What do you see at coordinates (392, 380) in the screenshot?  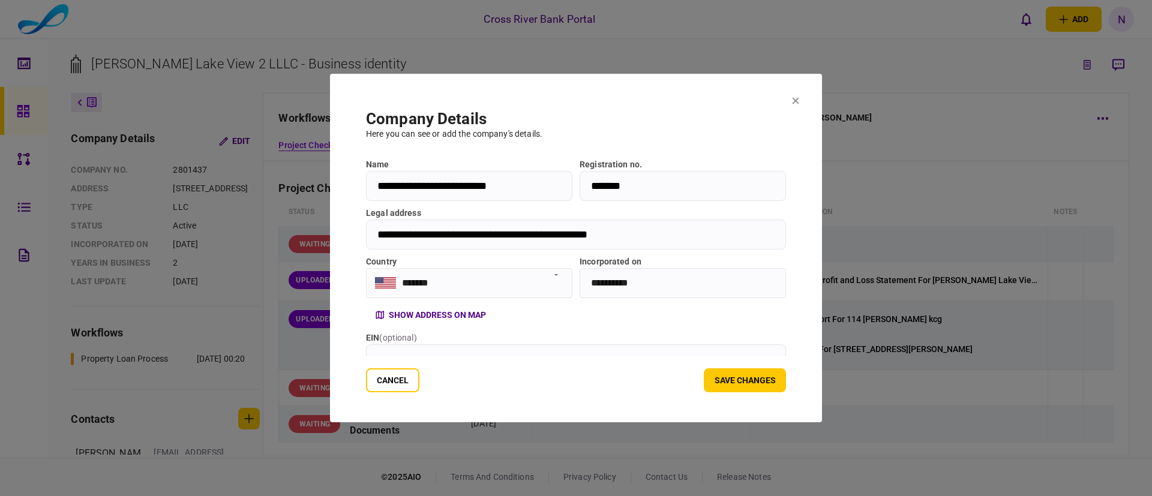 I see `button: Cancel` at bounding box center [392, 380].